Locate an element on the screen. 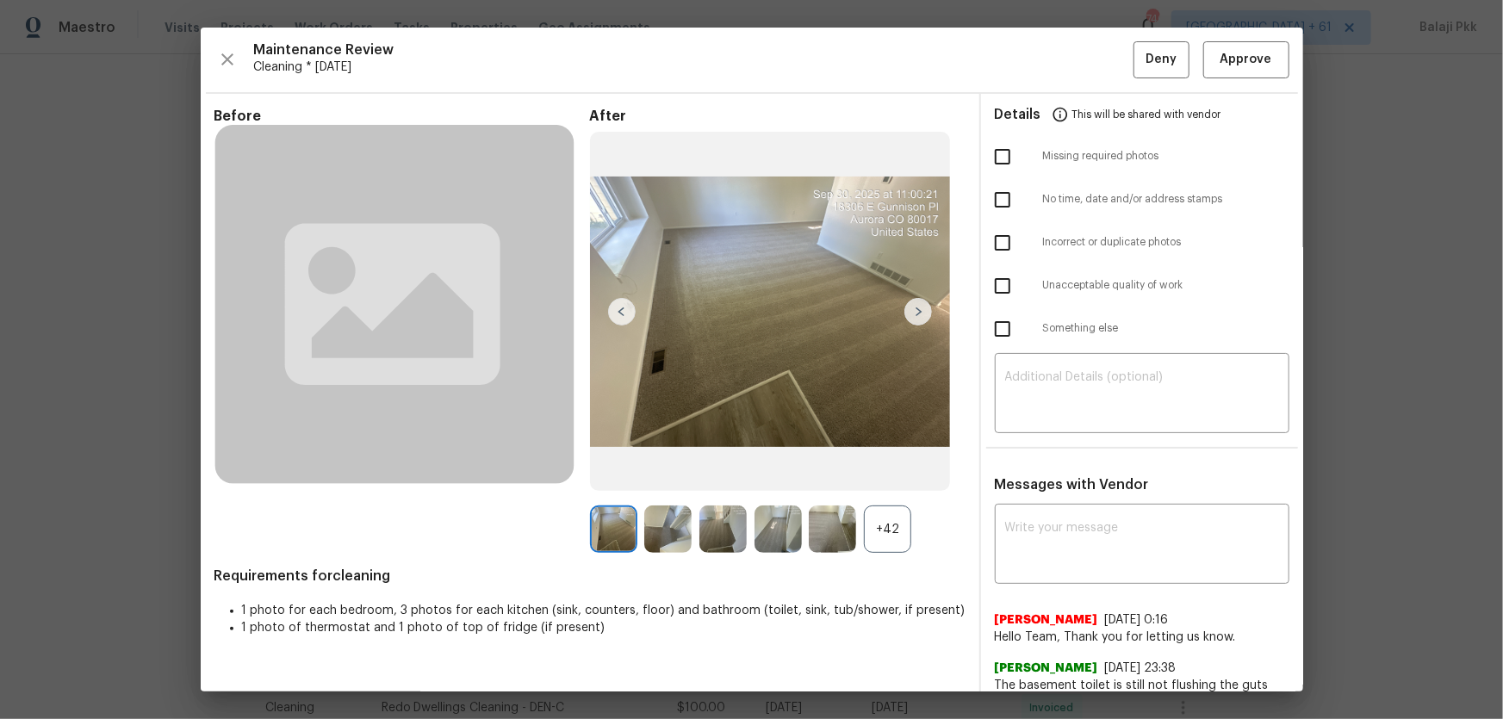 The image size is (1503, 719). span: Before is located at coordinates (402, 116).